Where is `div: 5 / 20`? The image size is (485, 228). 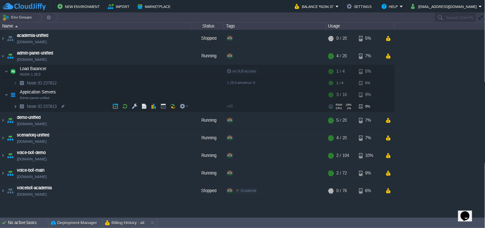
div: 5 / 20 is located at coordinates (342, 120).